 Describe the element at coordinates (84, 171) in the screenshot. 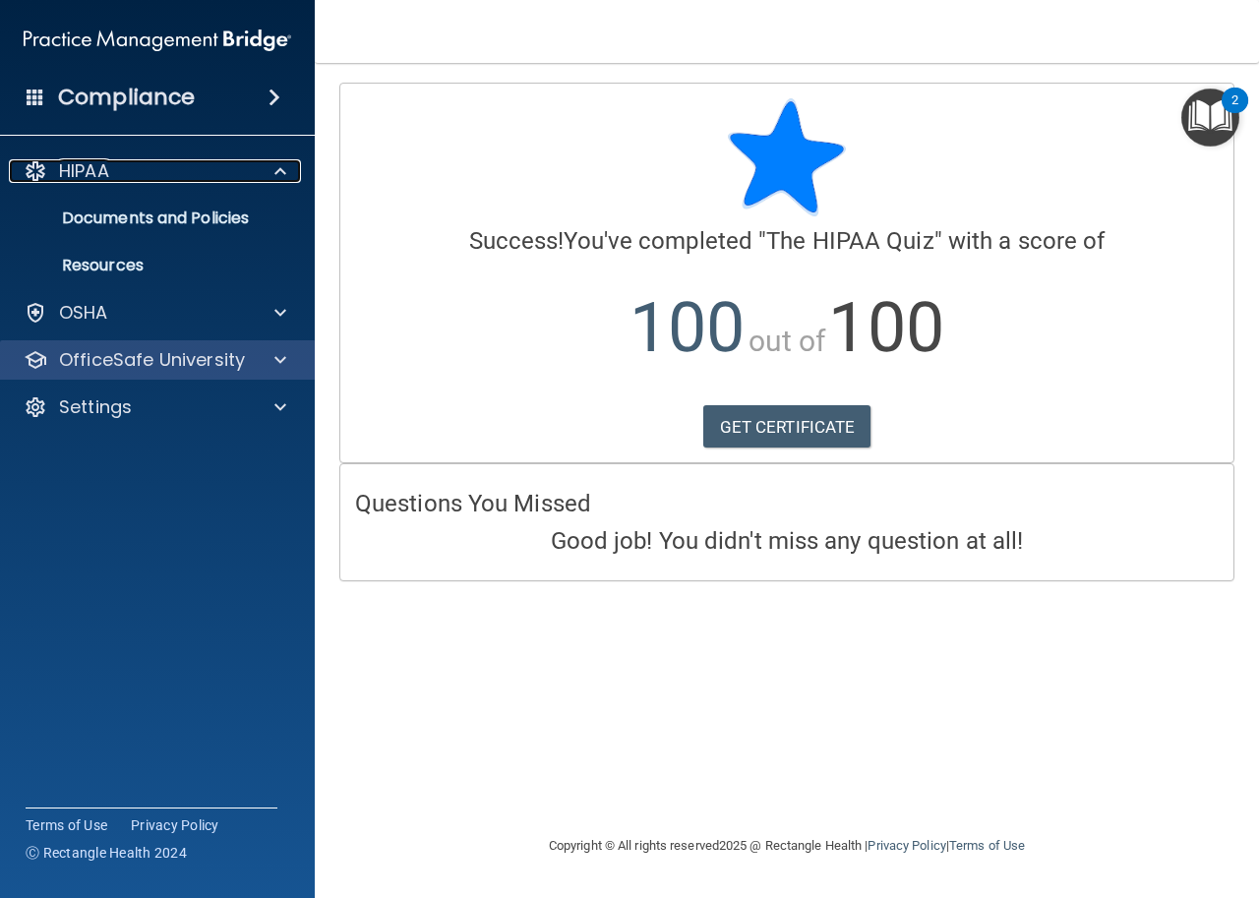

I see `p: HIPAA` at that location.